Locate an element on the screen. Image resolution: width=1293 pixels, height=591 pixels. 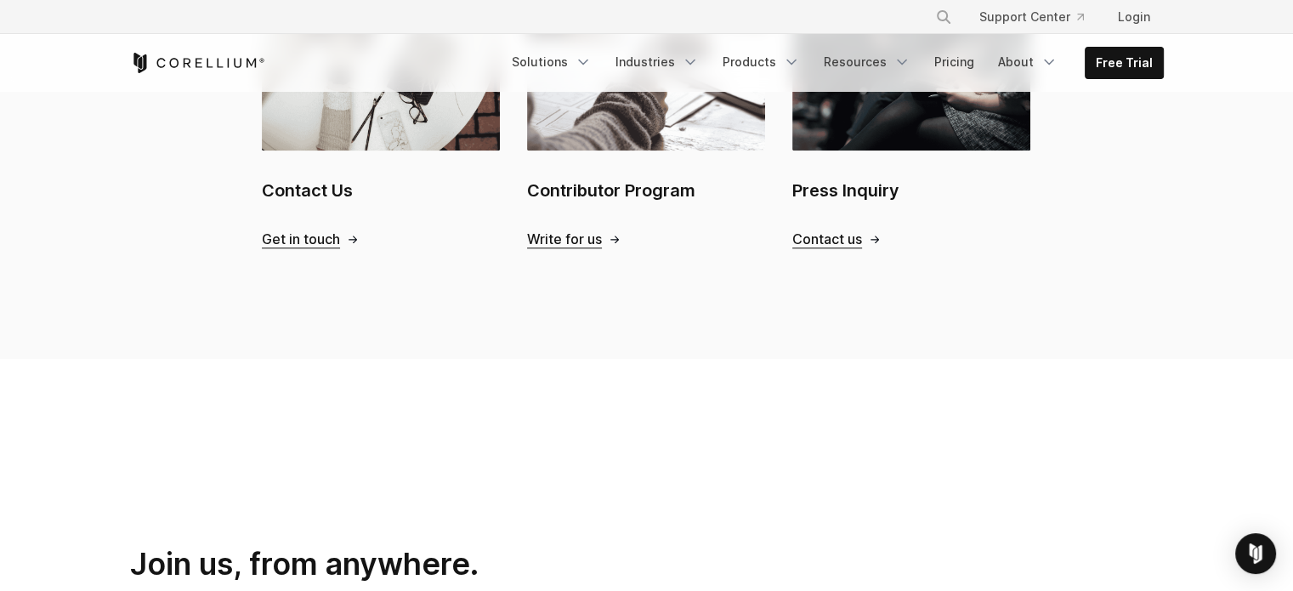
h2: Contact Us is located at coordinates (381, 190).